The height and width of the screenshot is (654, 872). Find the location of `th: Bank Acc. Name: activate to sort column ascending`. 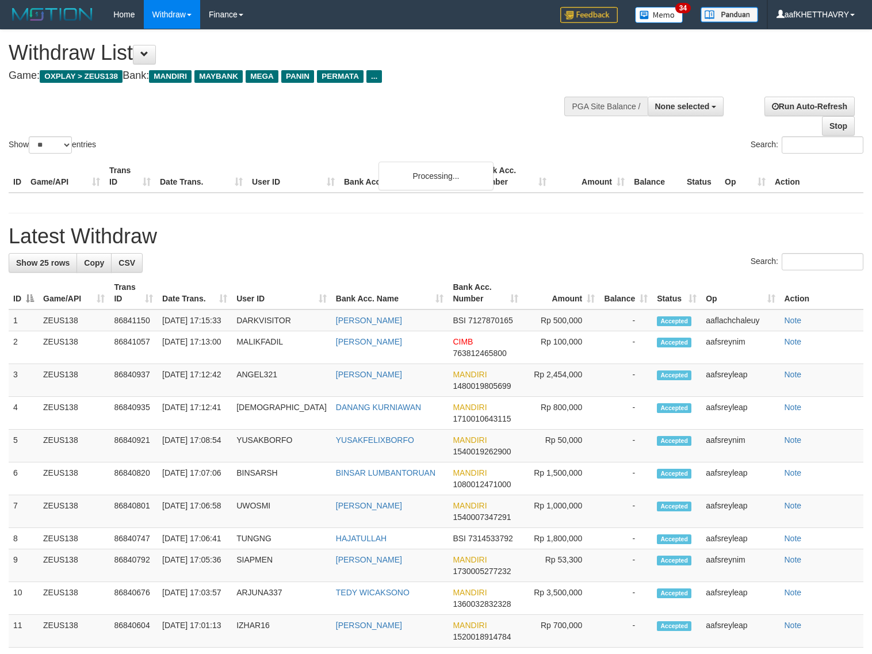

th: Bank Acc. Name: activate to sort column ascending is located at coordinates (390, 293).